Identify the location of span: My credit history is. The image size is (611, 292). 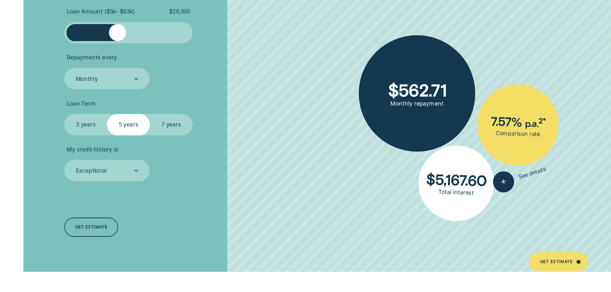
(92, 150).